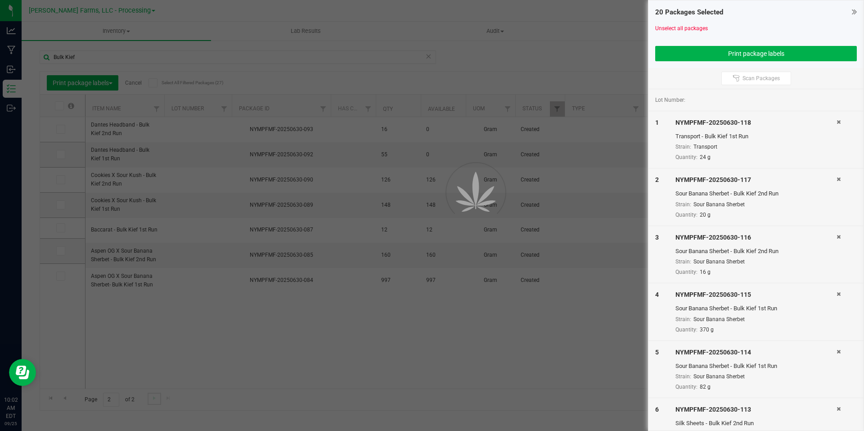 Image resolution: width=864 pixels, height=431 pixels. I want to click on span: 82 g, so click(705, 387).